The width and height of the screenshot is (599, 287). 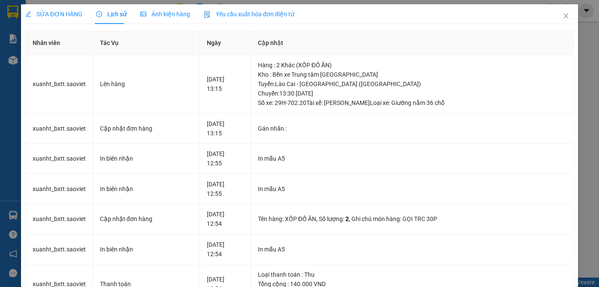 I want to click on th: Nhân viên, so click(x=59, y=43).